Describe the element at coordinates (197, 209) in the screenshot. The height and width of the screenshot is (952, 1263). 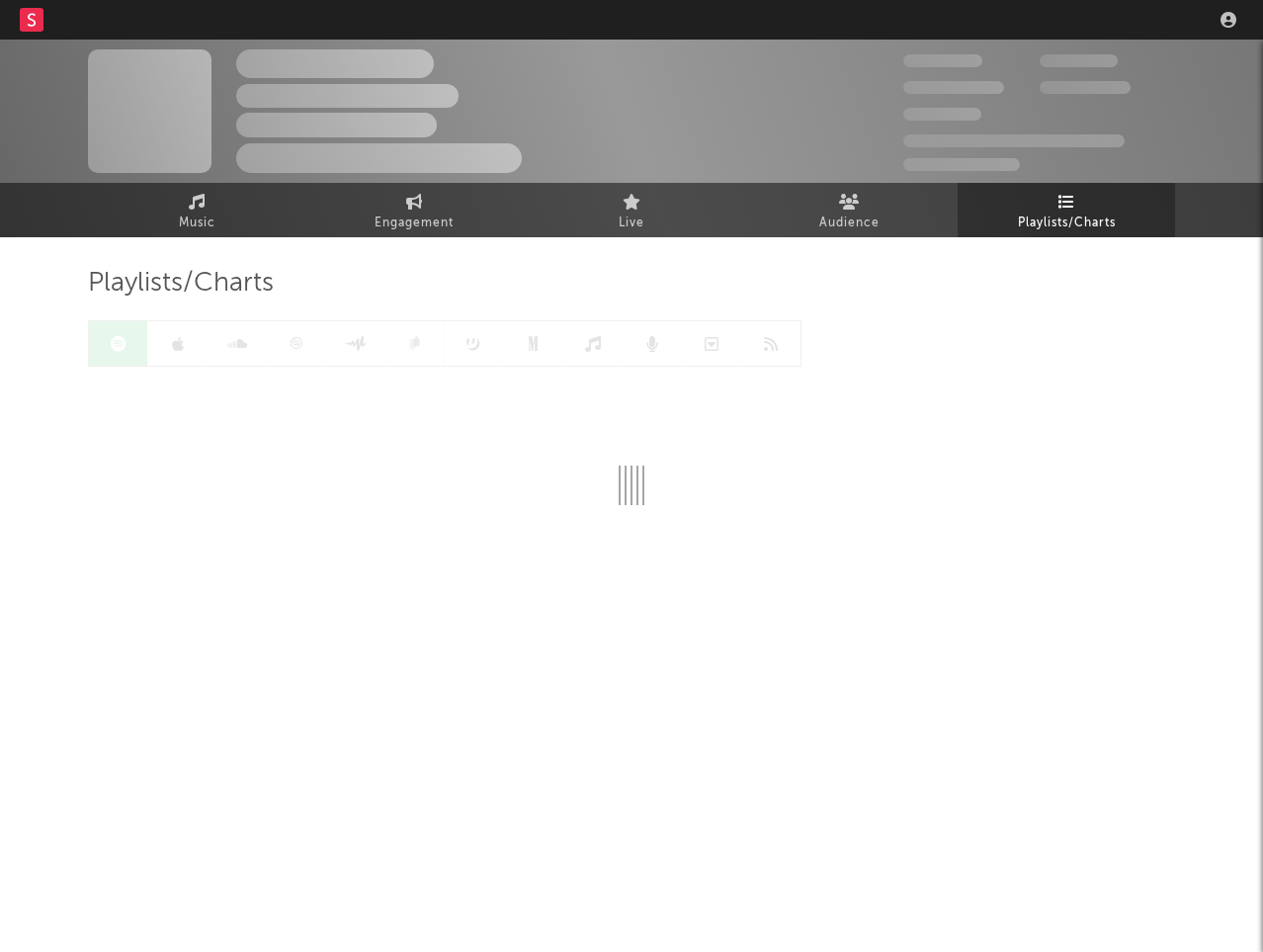
I see `a: Music` at that location.